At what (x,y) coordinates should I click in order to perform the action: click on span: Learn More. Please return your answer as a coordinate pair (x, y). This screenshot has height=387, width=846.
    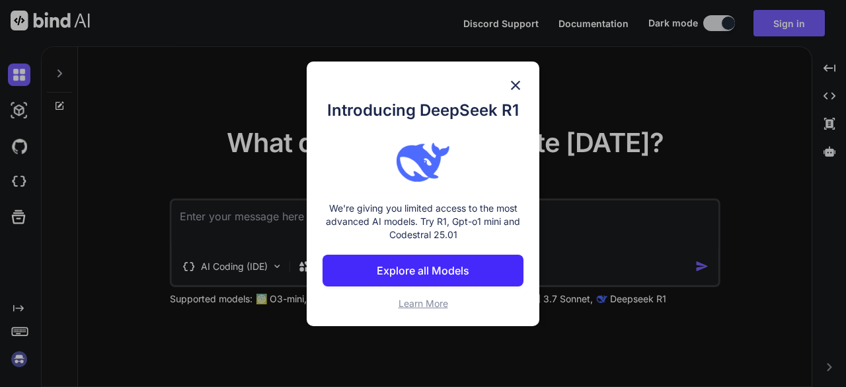
    Looking at the image, I should click on (423, 303).